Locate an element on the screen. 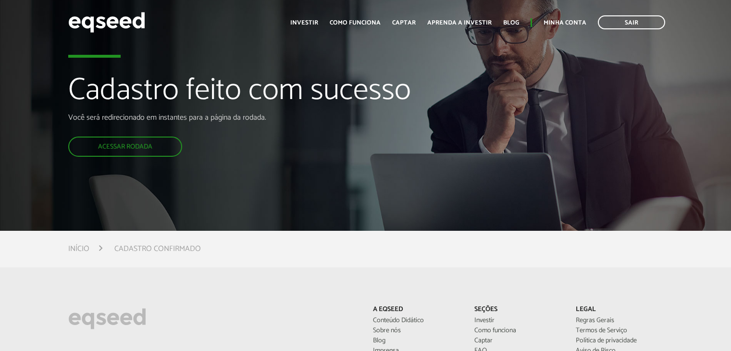 This screenshot has height=351, width=731. p: Você será redirecionado em instantes para a página da rodada. is located at coordinates (244, 117).